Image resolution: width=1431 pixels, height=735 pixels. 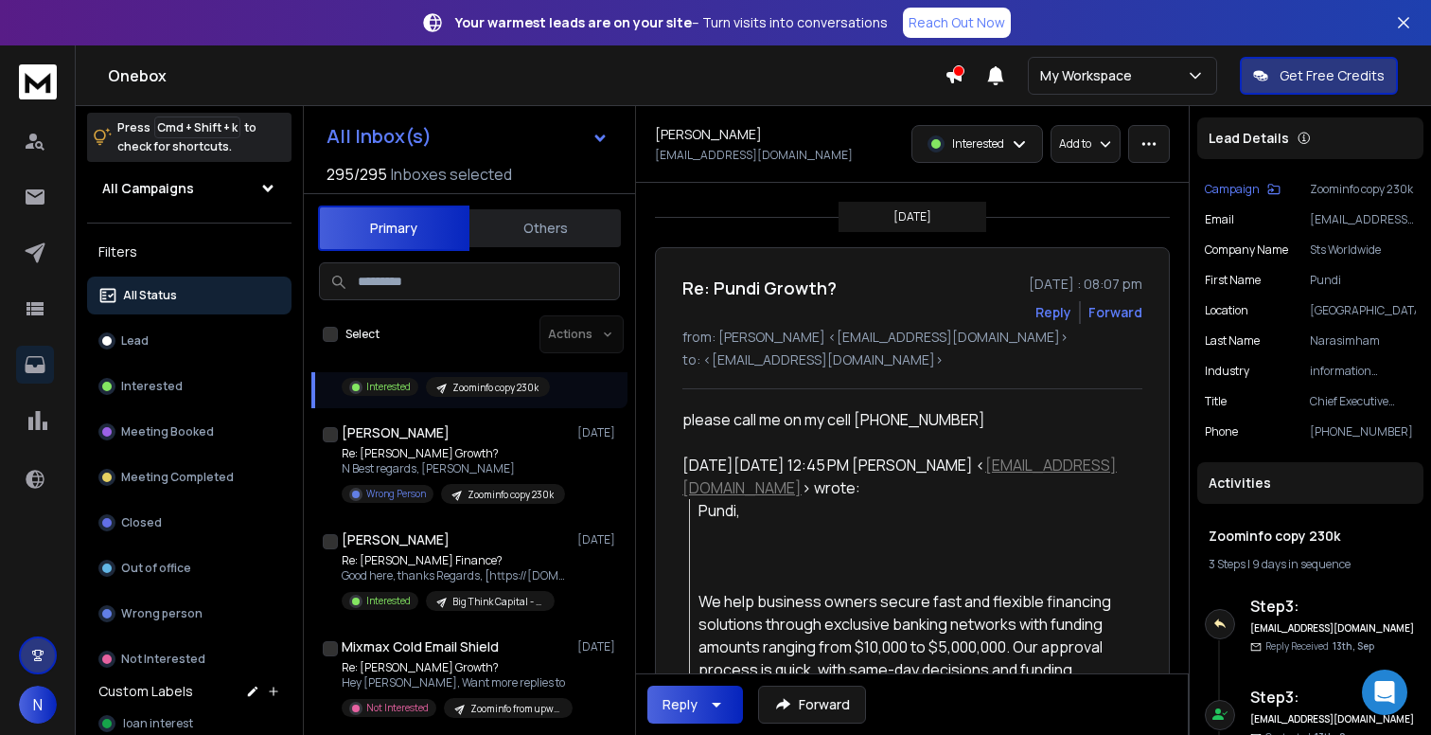 I want to click on span: 13th, Sep, so click(x=1354, y=646).